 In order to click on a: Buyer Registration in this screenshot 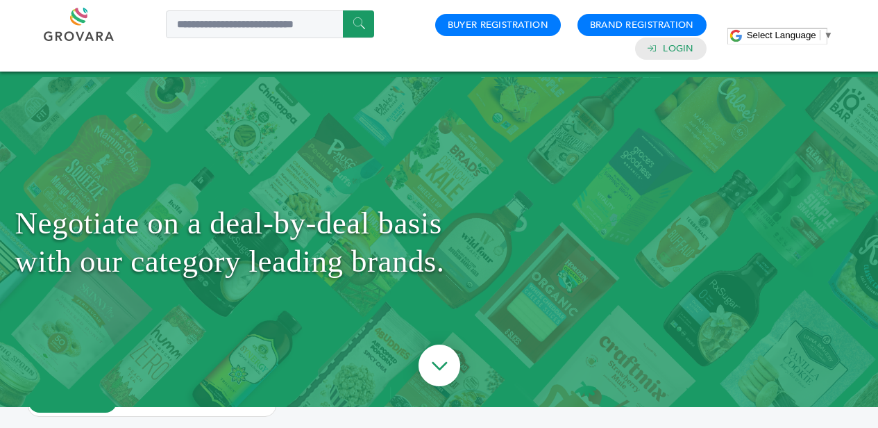, I will do `click(498, 25)`.